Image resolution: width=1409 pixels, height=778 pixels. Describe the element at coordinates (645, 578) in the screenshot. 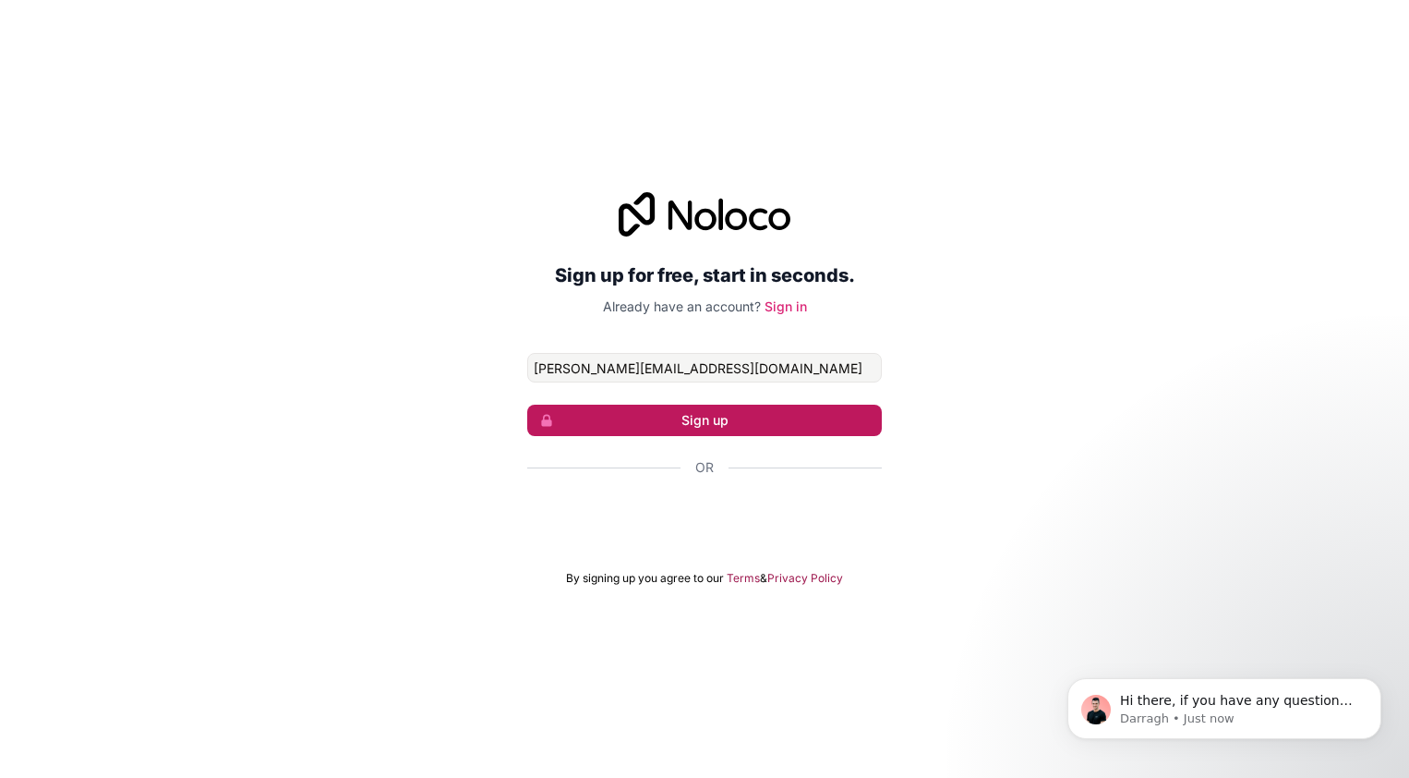

I see `span: By signing up you agree to our` at that location.